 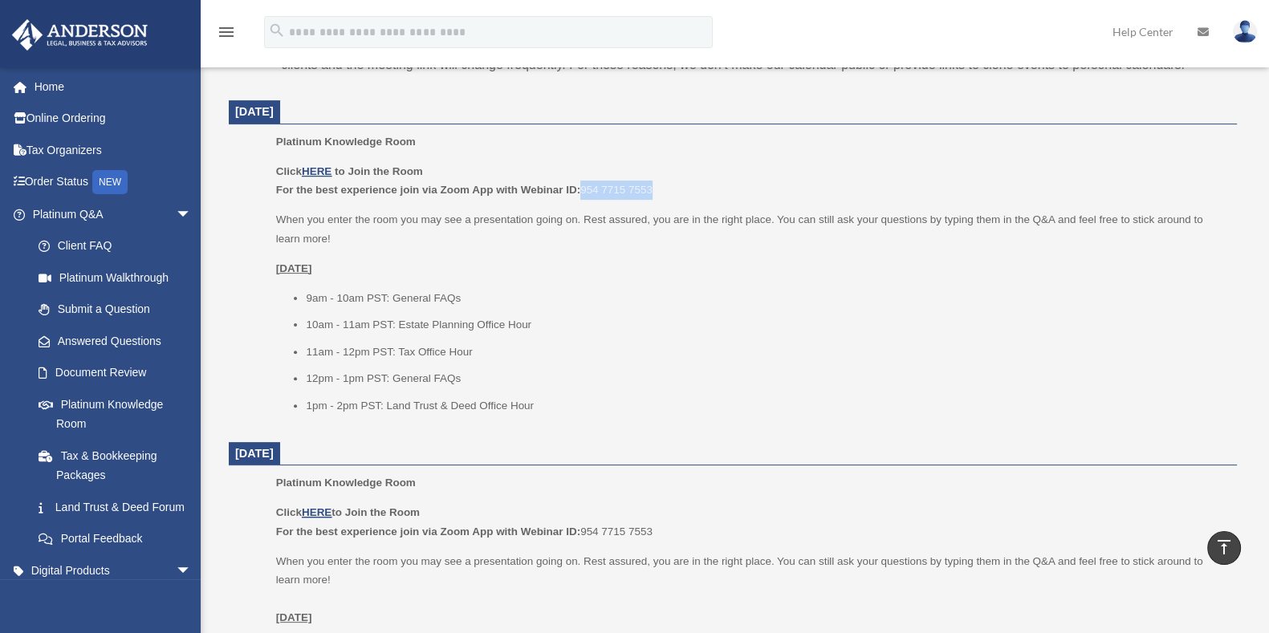 I want to click on li: 10am - 11am PST: Estate Planning Office Hour, so click(x=766, y=325).